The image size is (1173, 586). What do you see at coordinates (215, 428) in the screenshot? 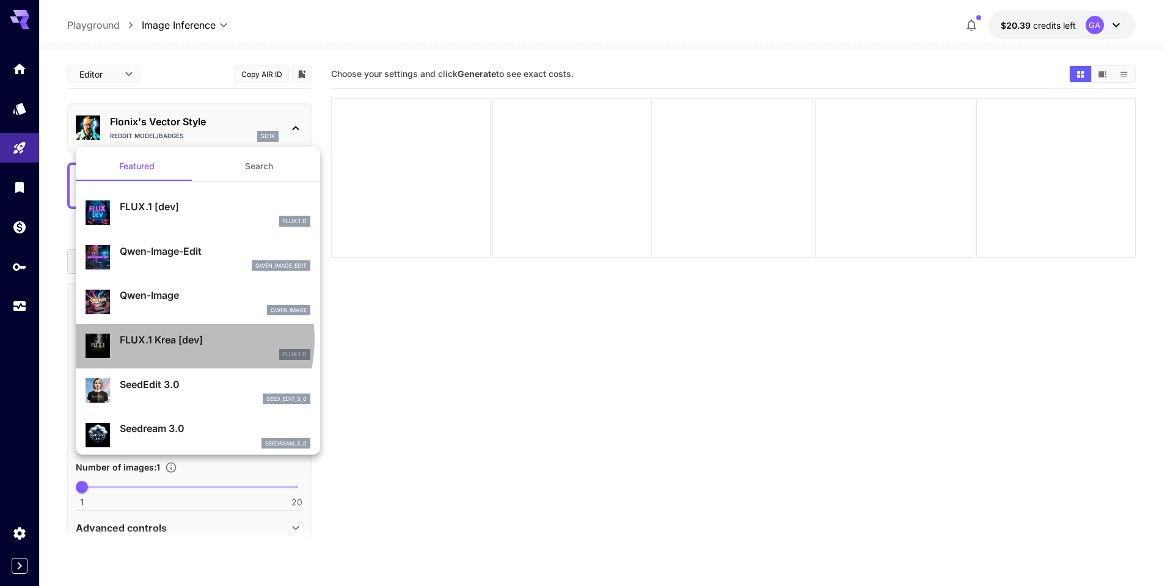
I see `p: Seedream 3.0` at bounding box center [215, 428].